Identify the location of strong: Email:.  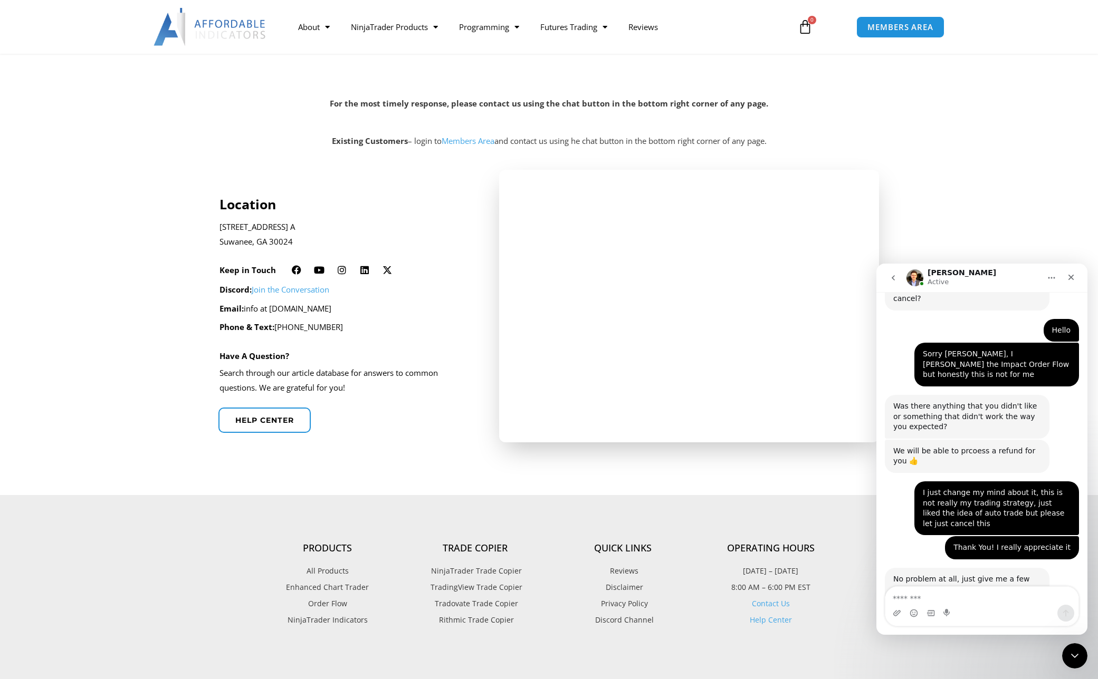
(232, 309).